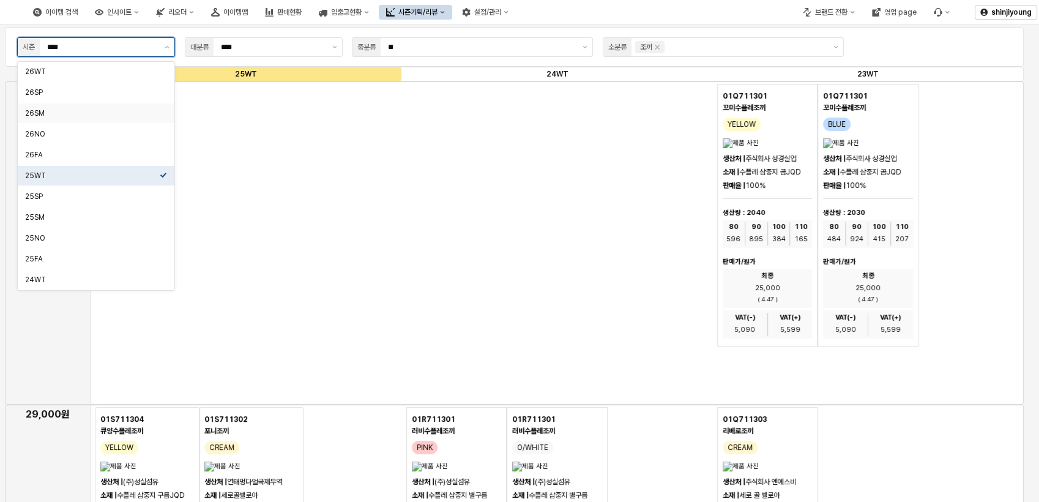 Image resolution: width=1039 pixels, height=502 pixels. Describe the element at coordinates (657, 47) in the screenshot. I see `div: Remove 조끼` at that location.